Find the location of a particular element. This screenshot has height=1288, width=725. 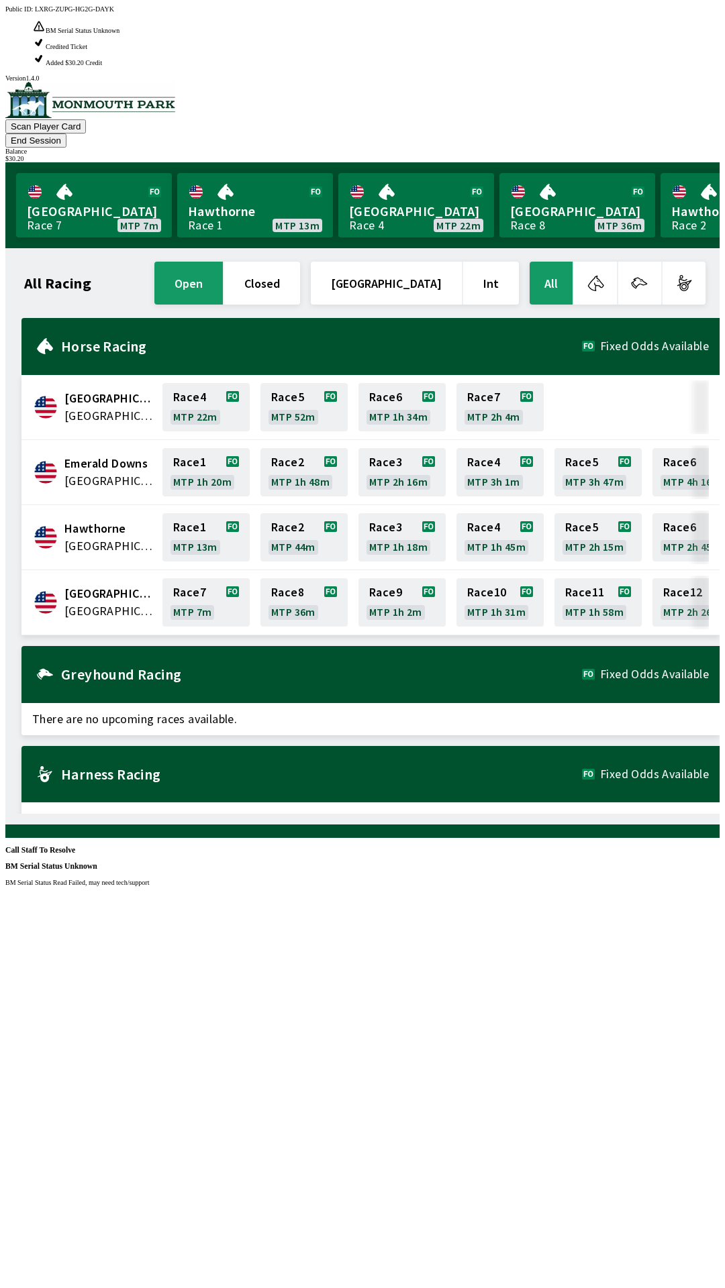

a: Race5MTP 2h 15m is located at coordinates (598, 537).